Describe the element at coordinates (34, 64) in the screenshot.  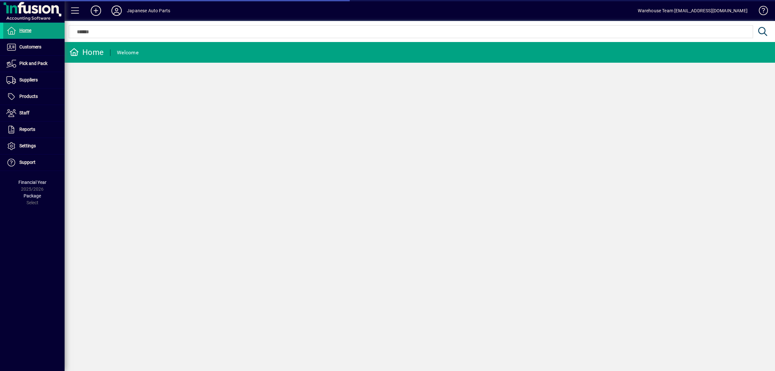
I see `a: Pick and Pack` at that location.